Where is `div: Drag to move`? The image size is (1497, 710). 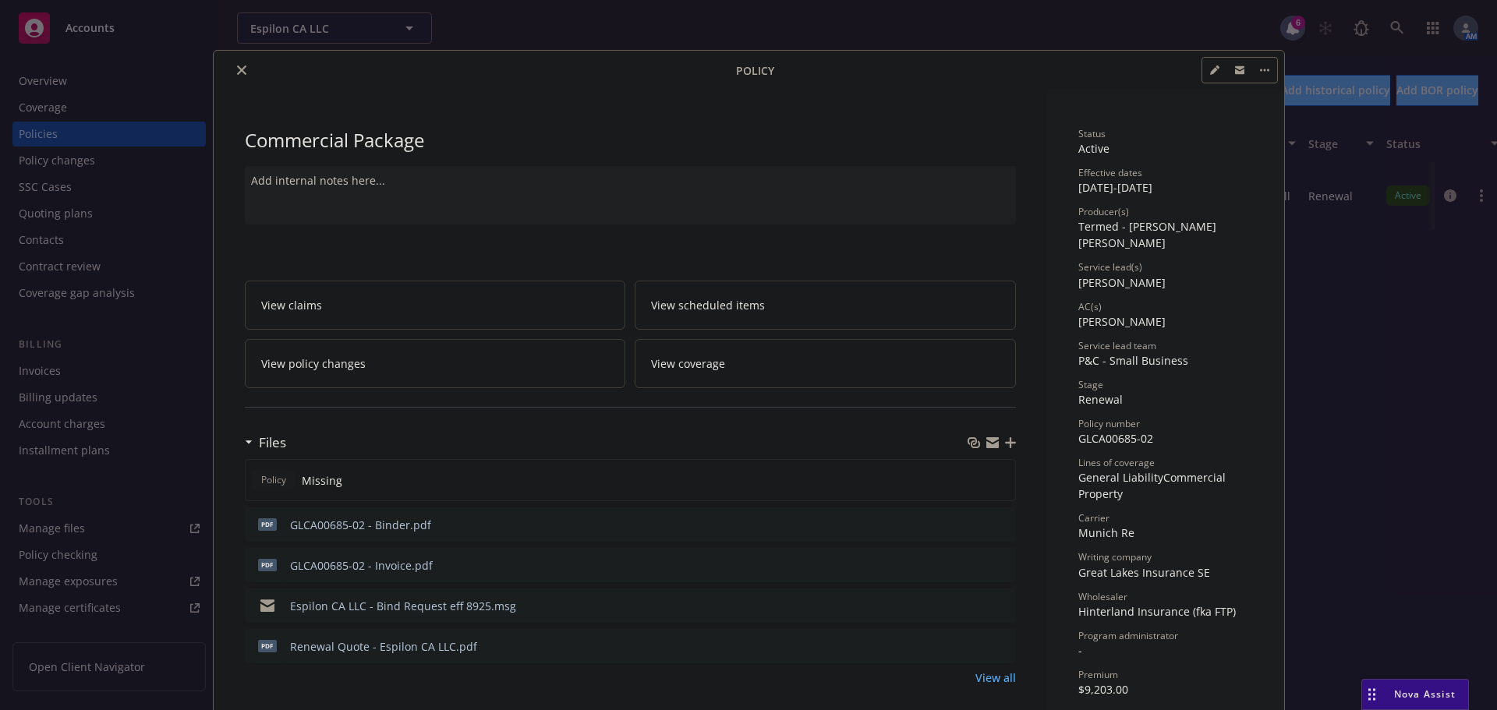
div: Drag to move is located at coordinates (1371, 695).